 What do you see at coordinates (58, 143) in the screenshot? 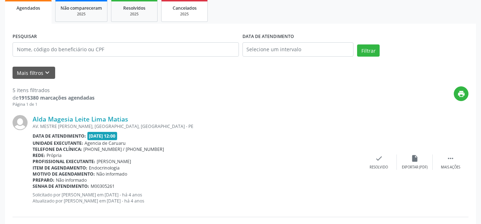
I see `b: Unidade executante:` at bounding box center [58, 143].